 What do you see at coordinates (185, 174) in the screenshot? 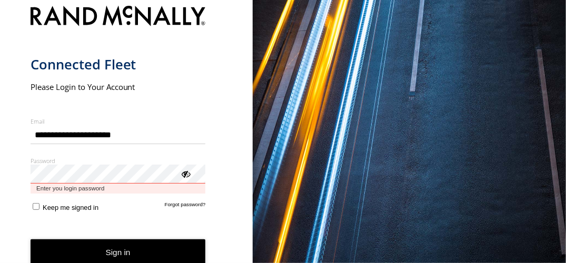
I see `div: ViewPassword` at bounding box center [185, 174].